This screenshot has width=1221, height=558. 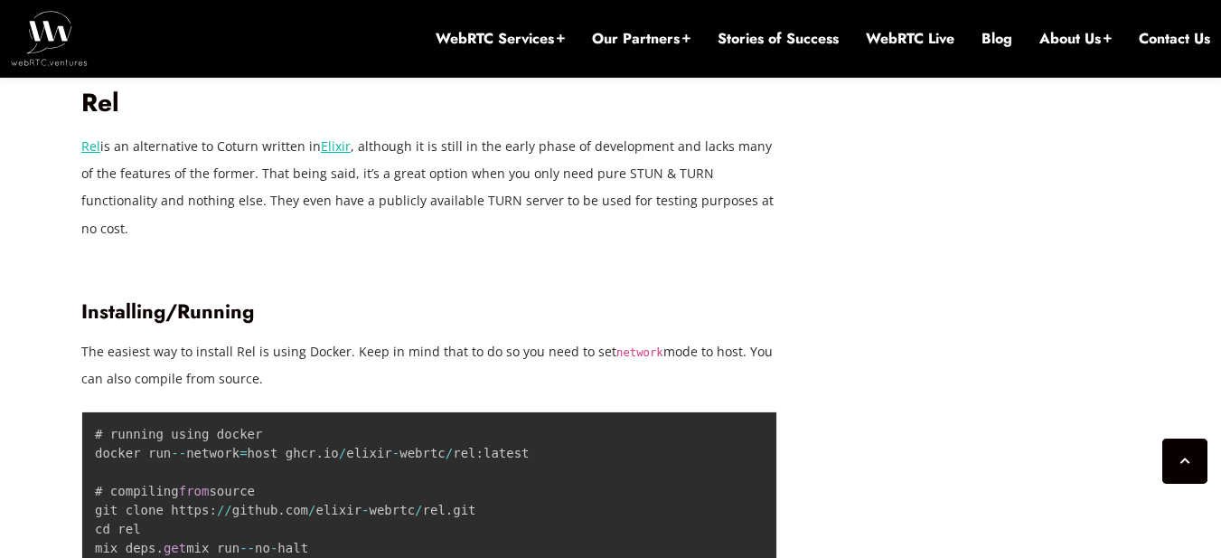 I want to click on h2: Rel, so click(x=429, y=103).